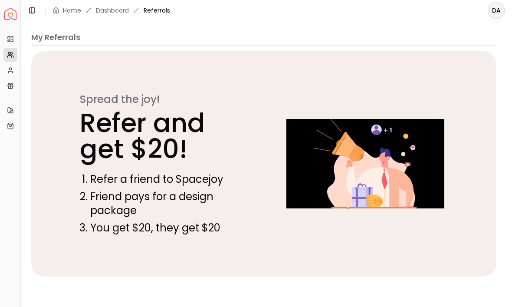  What do you see at coordinates (72, 10) in the screenshot?
I see `a: Home` at bounding box center [72, 10].